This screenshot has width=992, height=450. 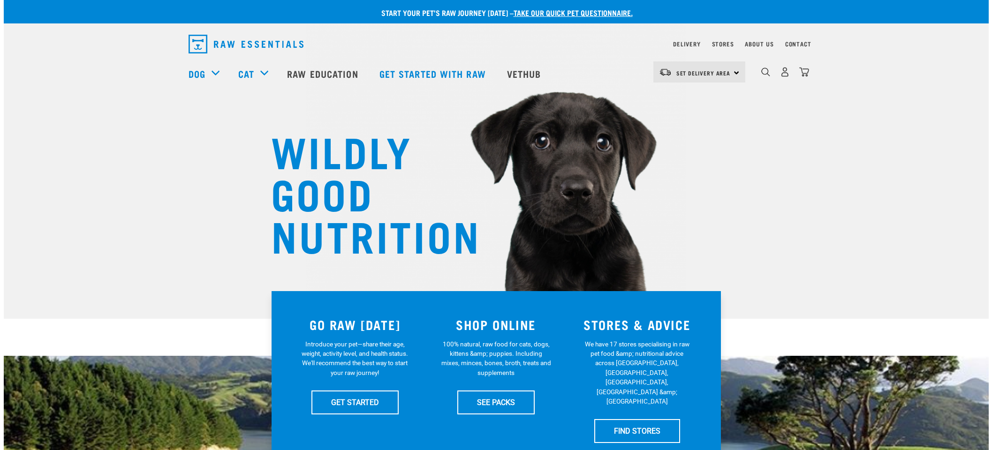 What do you see at coordinates (723, 44) in the screenshot?
I see `a: Stores` at bounding box center [723, 44].